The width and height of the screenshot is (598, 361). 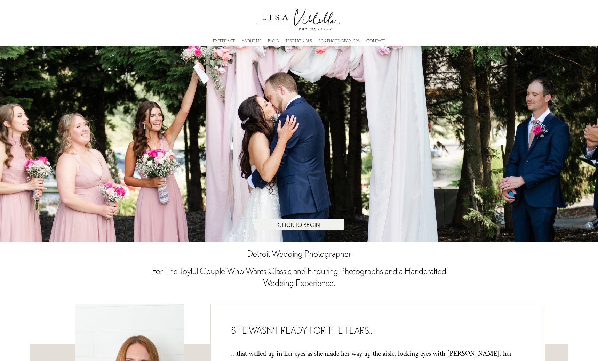 I want to click on h3: For The Joyful Couple Who Wants Classic and Enduring Photographs and a Handcrafted Wedding Experi..., so click(x=299, y=277).